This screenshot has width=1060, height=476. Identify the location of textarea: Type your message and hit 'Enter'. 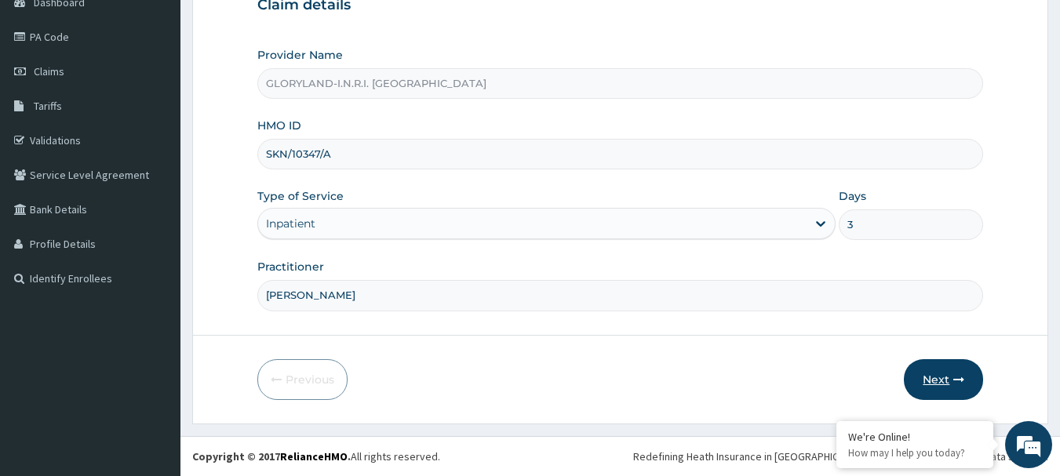
(153, 340).